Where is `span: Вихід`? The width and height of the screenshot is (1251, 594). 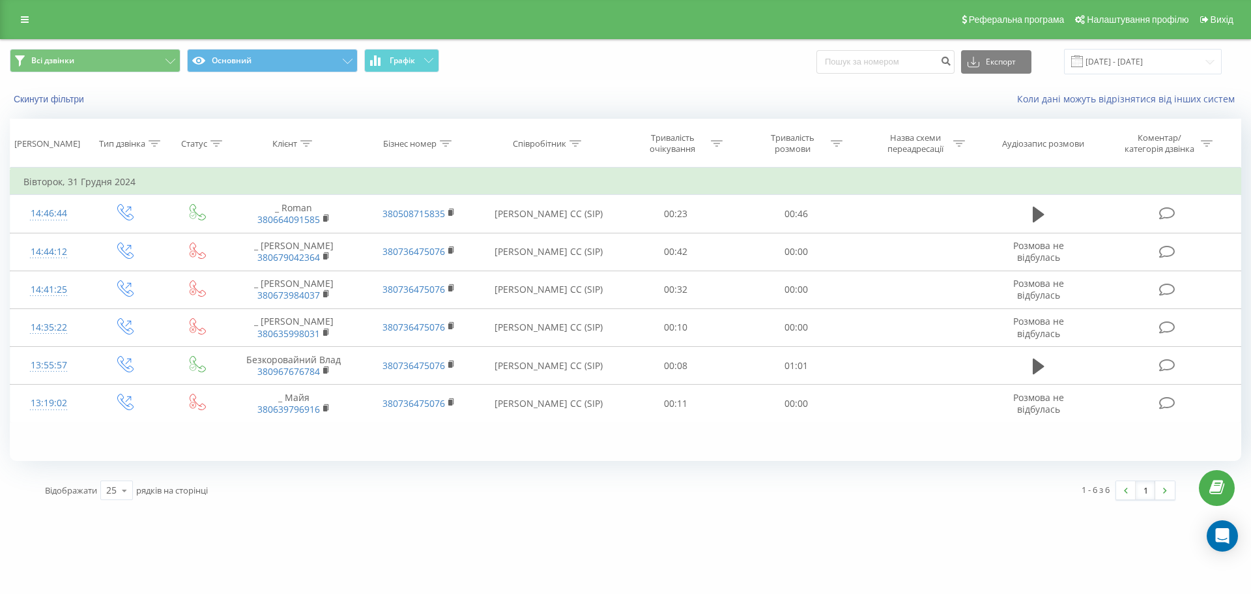 span: Вихід is located at coordinates (1222, 20).